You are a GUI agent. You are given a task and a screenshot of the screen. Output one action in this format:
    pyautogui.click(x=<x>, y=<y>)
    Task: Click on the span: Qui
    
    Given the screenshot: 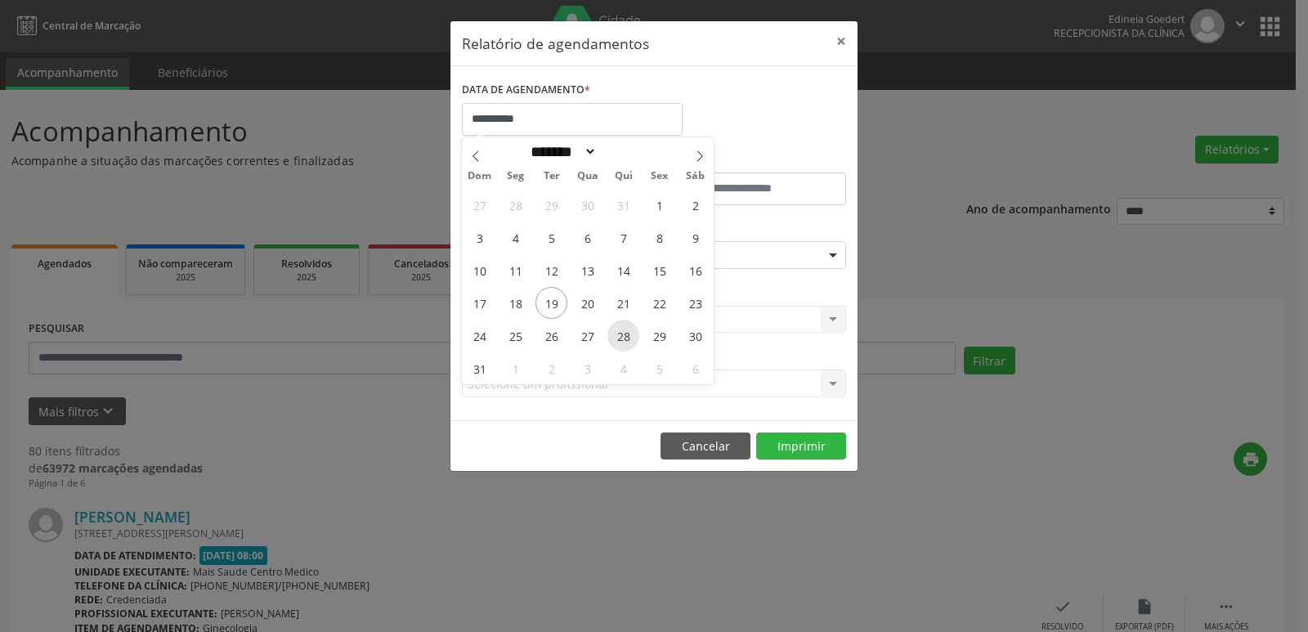 What is the action you would take?
    pyautogui.click(x=624, y=176)
    